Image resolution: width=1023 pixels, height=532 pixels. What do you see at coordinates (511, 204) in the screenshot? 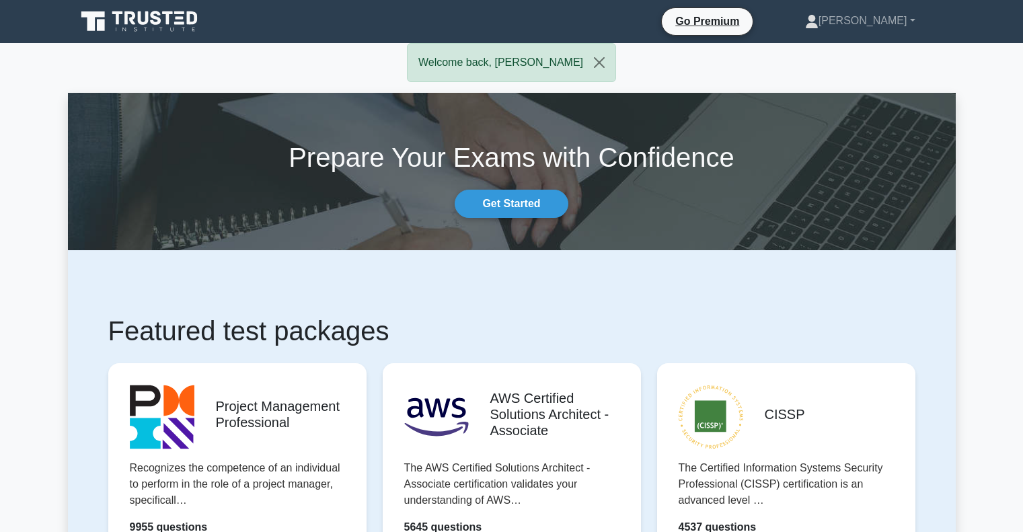
I see `a: Get Started` at bounding box center [511, 204].